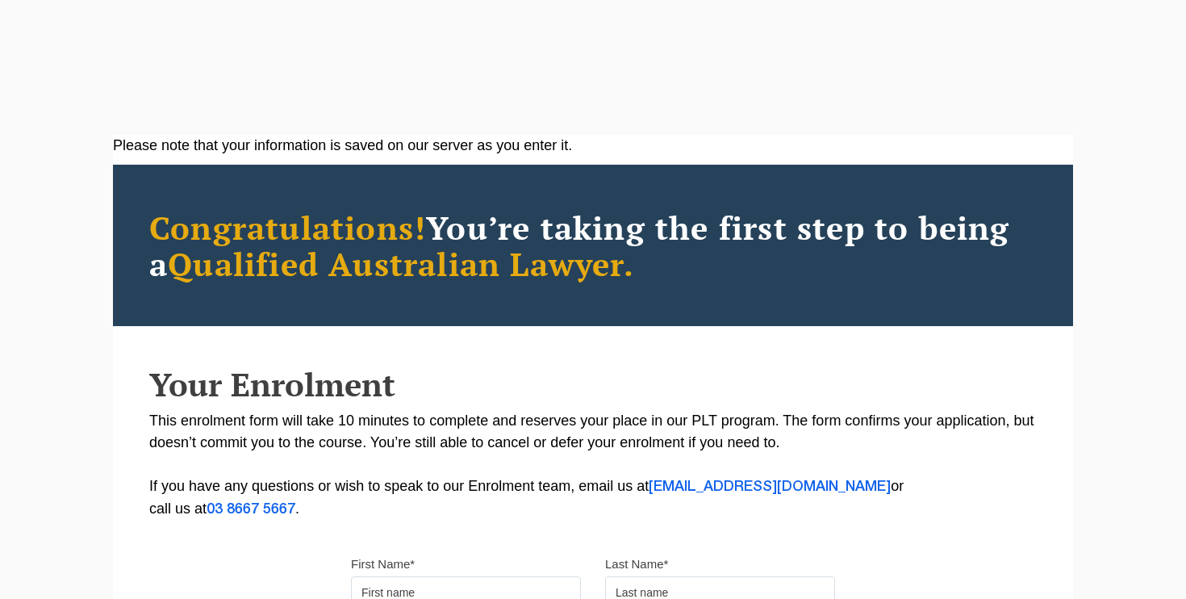 This screenshot has height=599, width=1186. What do you see at coordinates (593, 384) in the screenshot?
I see `h2: Your Enrolment` at bounding box center [593, 384].